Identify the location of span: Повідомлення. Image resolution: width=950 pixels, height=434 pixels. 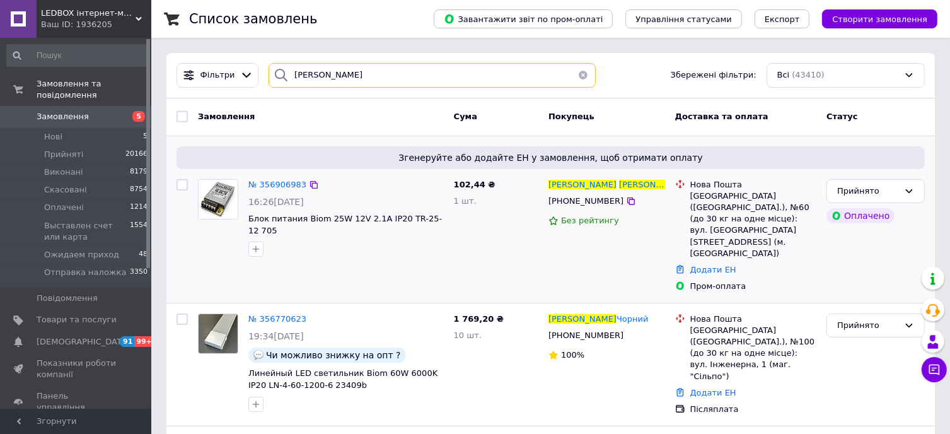
(67, 298).